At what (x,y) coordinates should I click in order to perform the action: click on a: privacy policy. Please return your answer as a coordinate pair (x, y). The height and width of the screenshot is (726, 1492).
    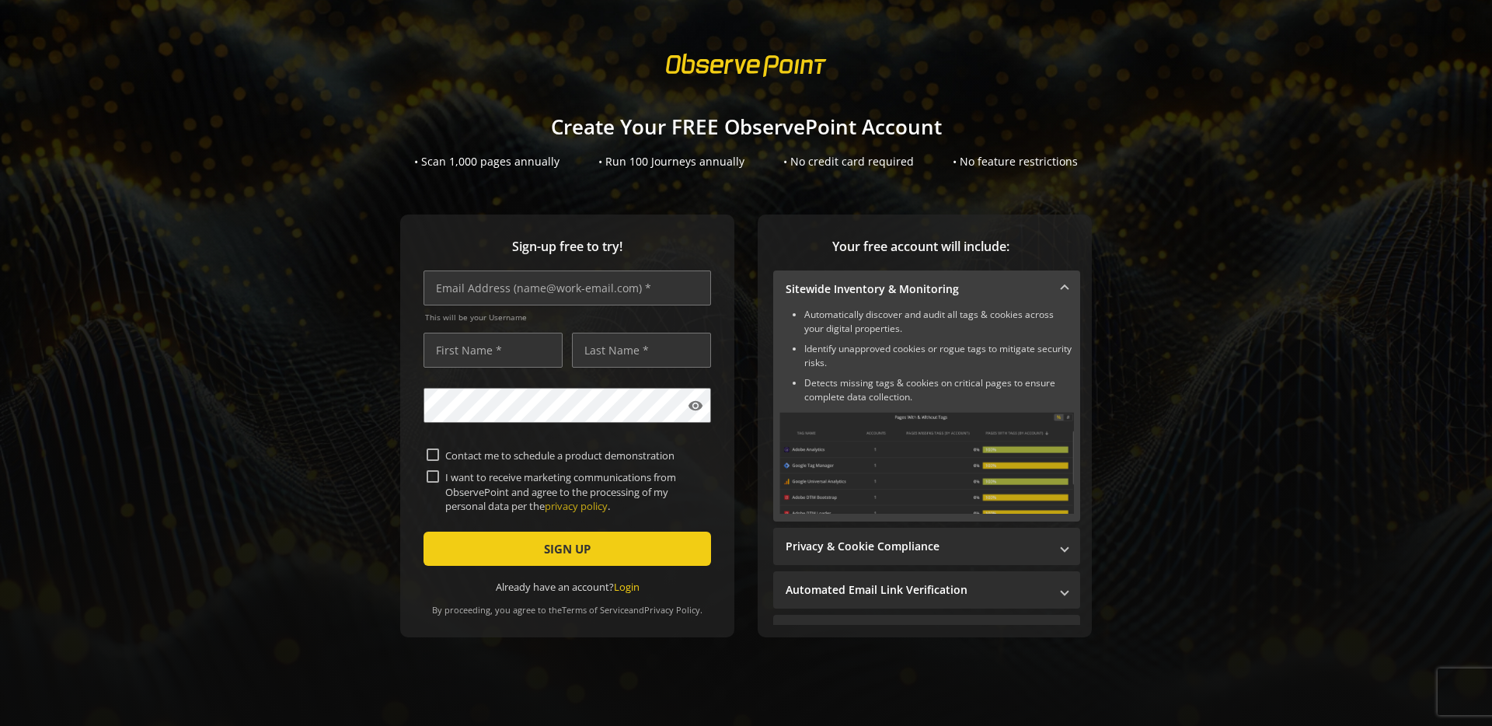
    Looking at the image, I should click on (576, 506).